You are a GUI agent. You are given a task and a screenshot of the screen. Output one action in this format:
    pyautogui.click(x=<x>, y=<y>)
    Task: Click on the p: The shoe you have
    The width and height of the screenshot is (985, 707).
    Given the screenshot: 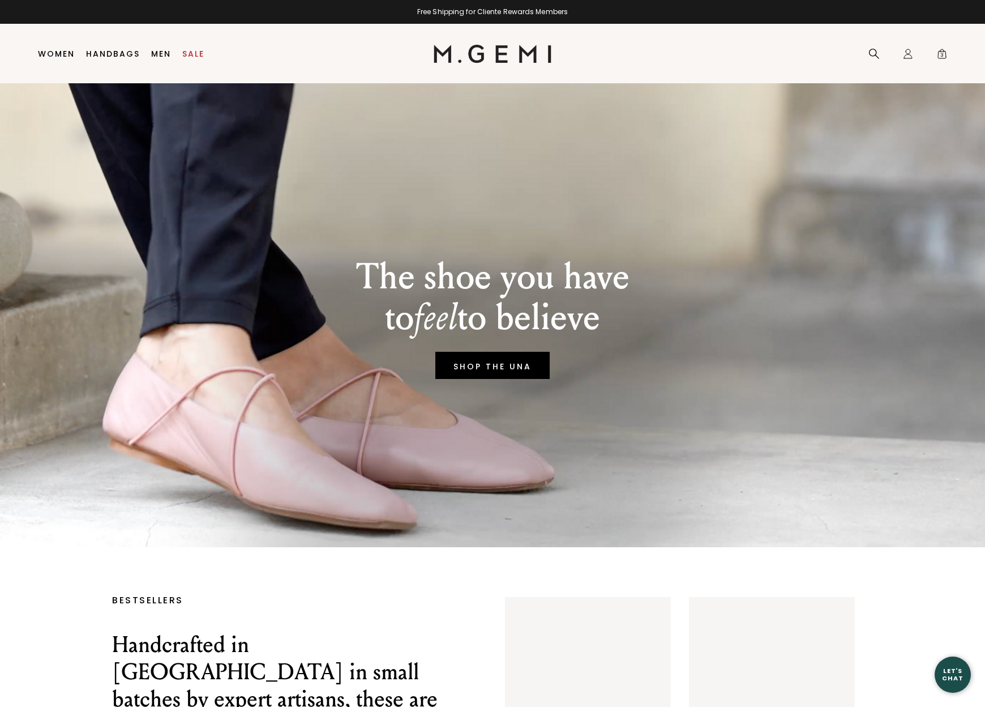 What is the action you would take?
    pyautogui.click(x=493, y=277)
    